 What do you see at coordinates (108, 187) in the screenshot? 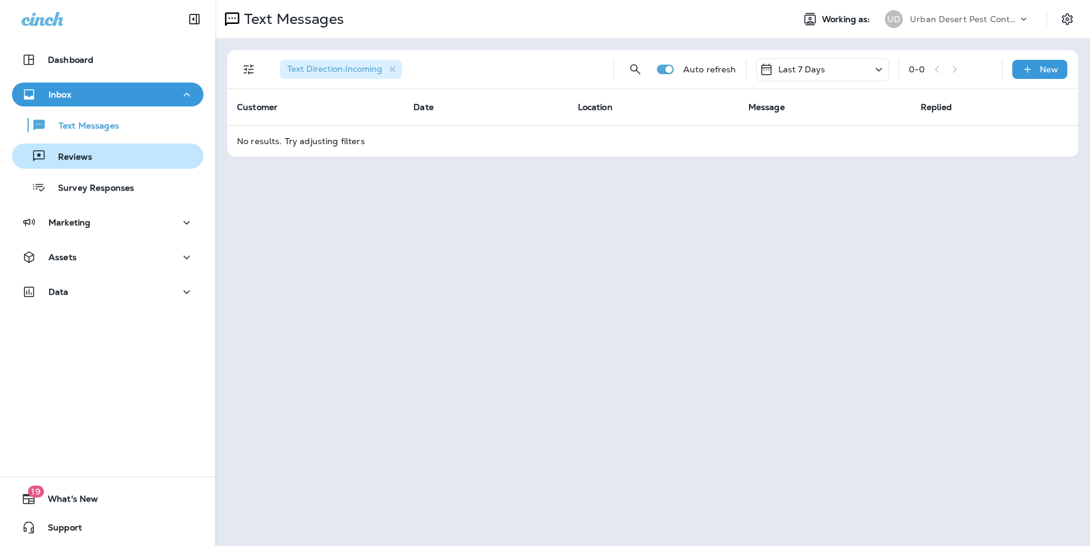
I see `button: Survey Responses` at bounding box center [108, 187].